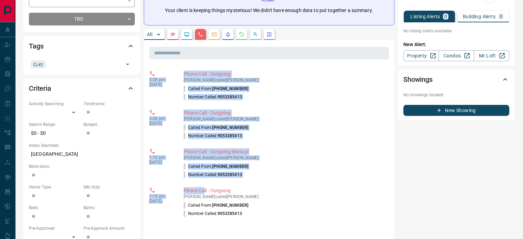  Describe the element at coordinates (82, 19) in the screenshot. I see `div: TBD` at that location.